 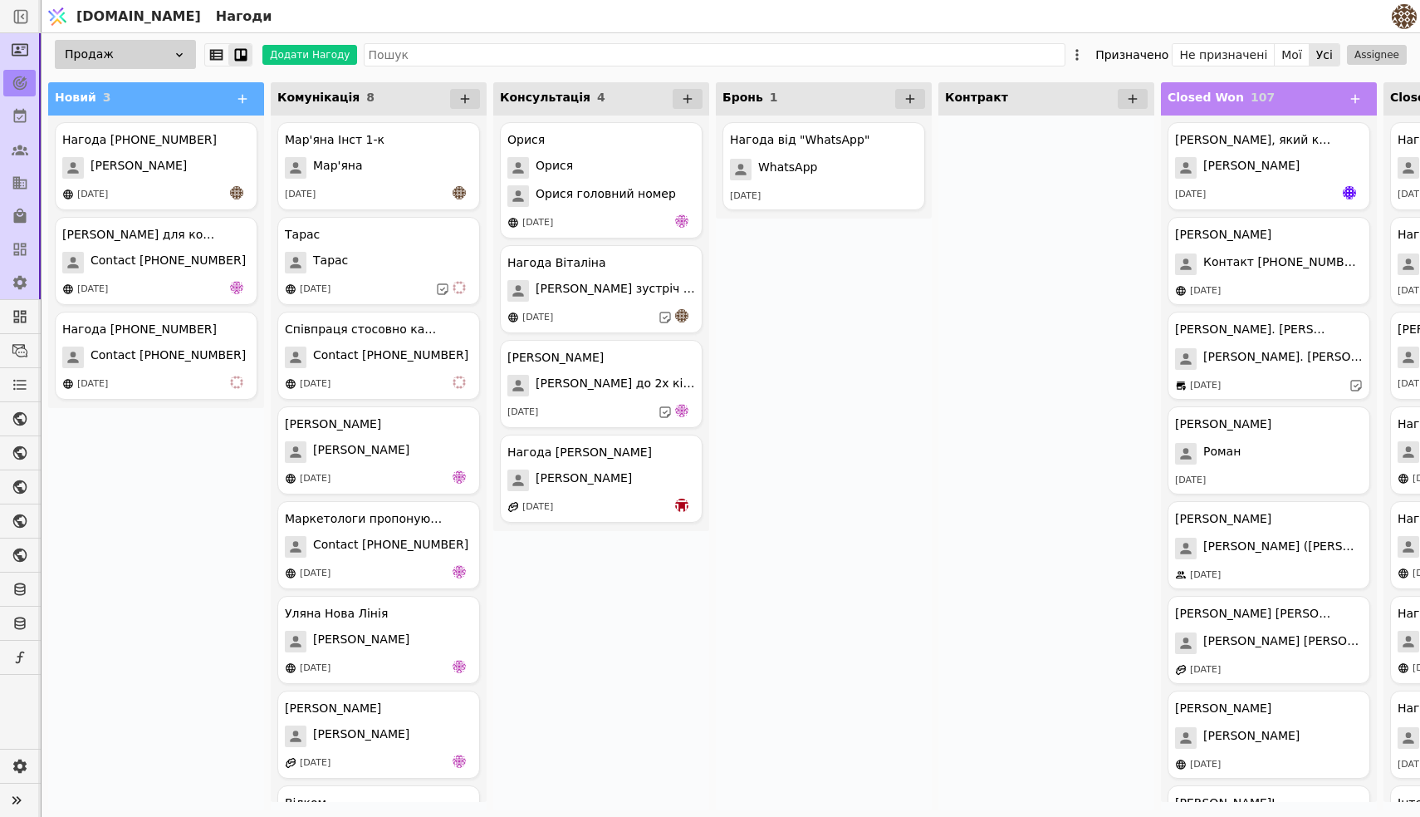 I want to click on span: 1, so click(x=774, y=97).